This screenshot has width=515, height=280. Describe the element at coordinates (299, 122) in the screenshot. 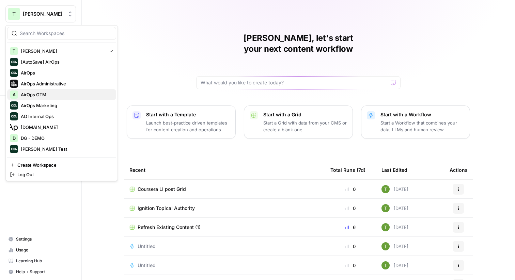

I see `button: Start with a GridStart a Grid with data from your CMS or create a blank one` at that location.